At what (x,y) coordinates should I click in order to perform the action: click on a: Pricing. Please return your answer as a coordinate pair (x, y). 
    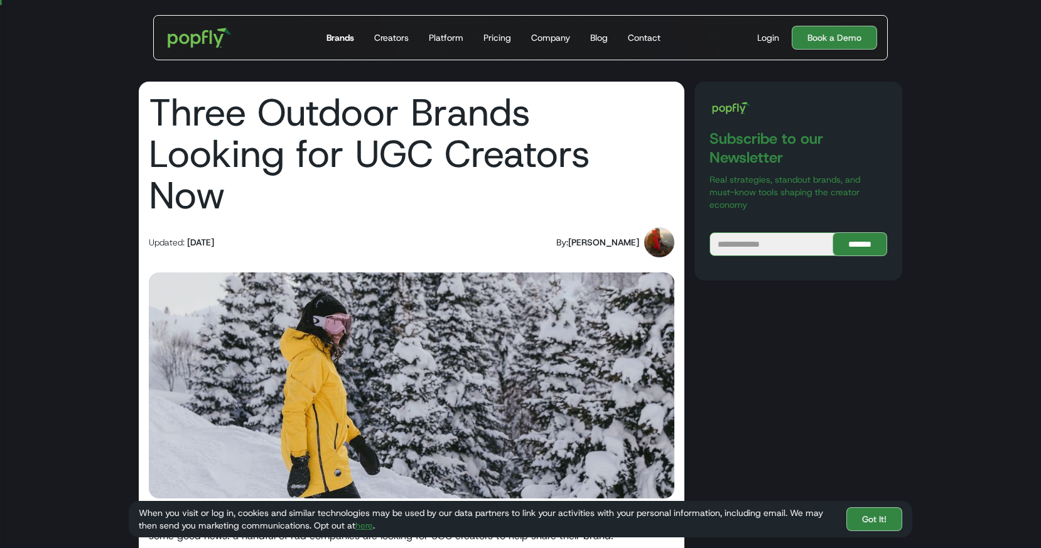
    Looking at the image, I should click on (497, 38).